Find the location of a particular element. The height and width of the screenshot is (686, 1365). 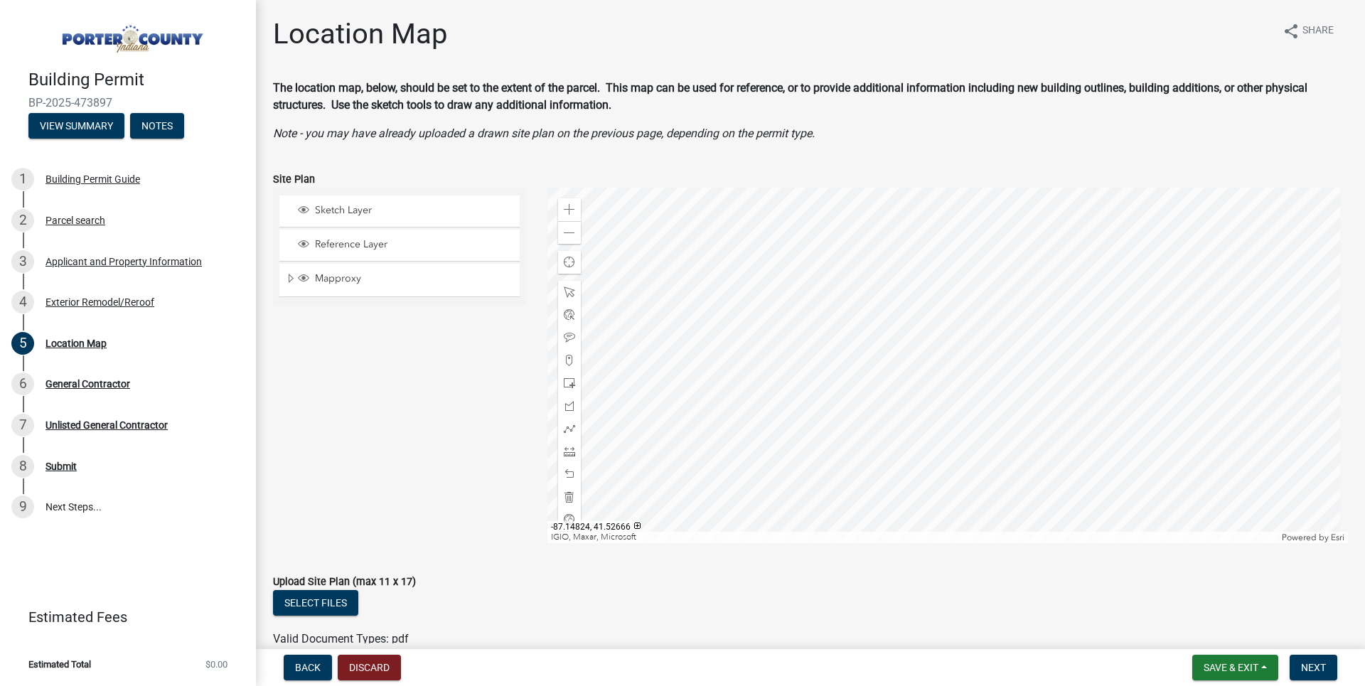

div: Zoom out is located at coordinates (570, 233).